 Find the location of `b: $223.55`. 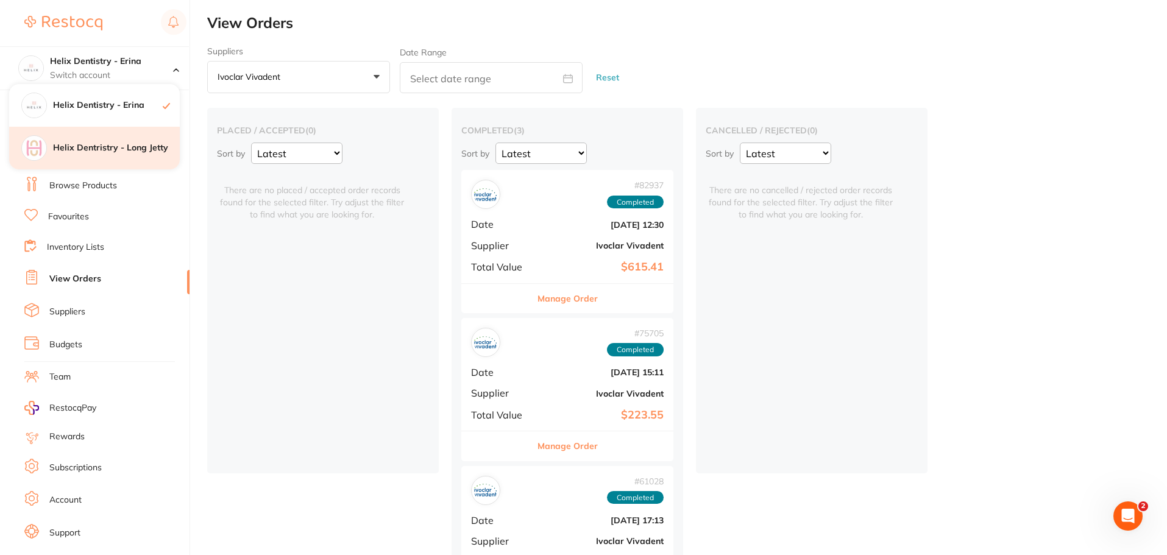

b: $223.55 is located at coordinates (603, 415).